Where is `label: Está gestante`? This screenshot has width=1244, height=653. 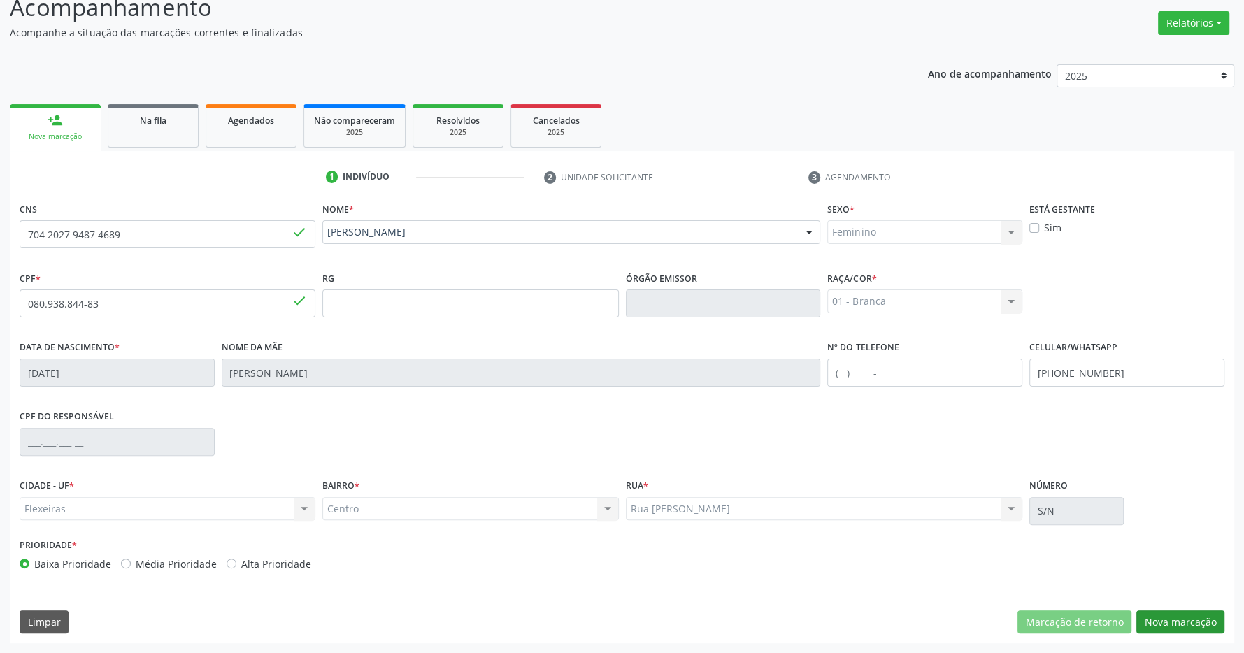
label: Está gestante is located at coordinates (1062, 209).